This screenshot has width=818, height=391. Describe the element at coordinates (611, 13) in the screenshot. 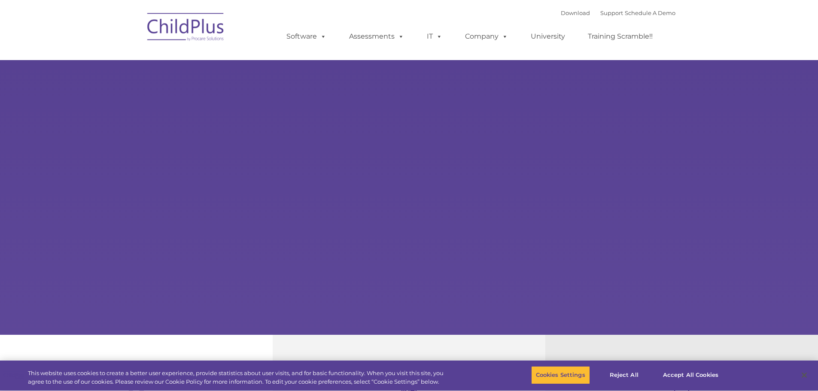

I see `a: Support` at that location.